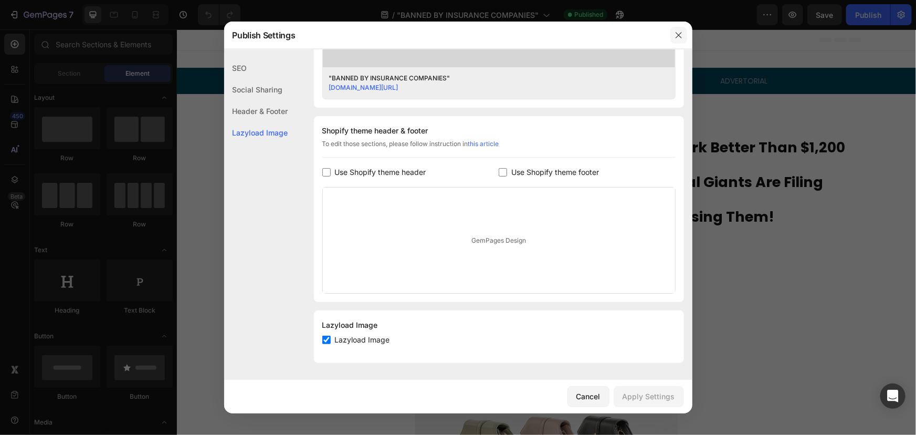  What do you see at coordinates (164, 217) in the screenshot?
I see `span: Posted By` at bounding box center [164, 217].